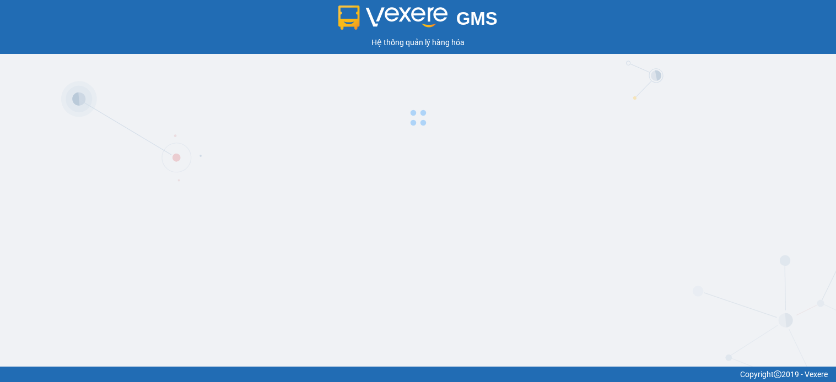 The image size is (836, 382). What do you see at coordinates (477, 18) in the screenshot?
I see `span: GMS` at bounding box center [477, 18].